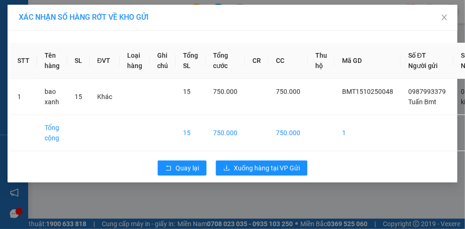 The height and width of the screenshot is (229, 465). Describe the element at coordinates (135, 61) in the screenshot. I see `th: Loại hàng` at that location.